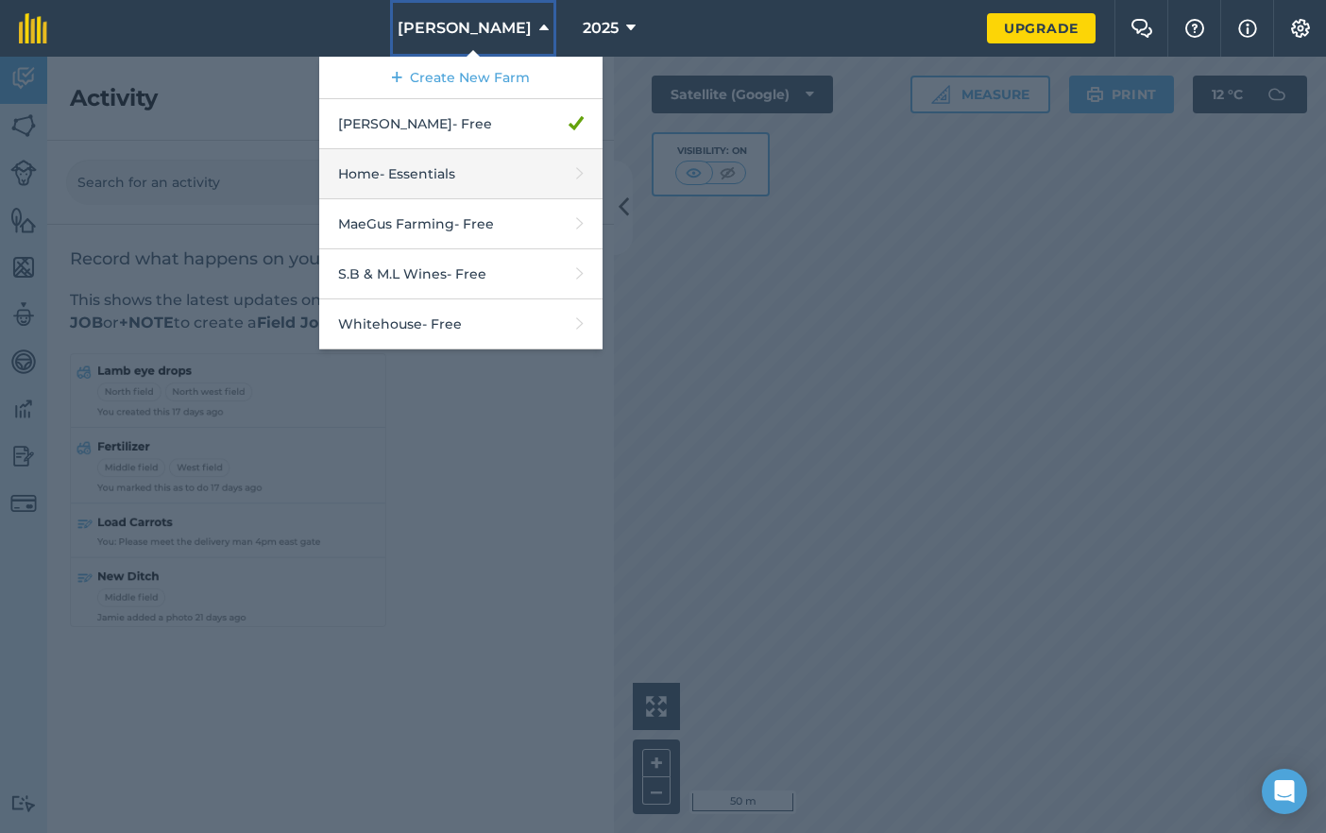 The image size is (1326, 833). What do you see at coordinates (461, 77) in the screenshot?
I see `a: Create New Farm` at bounding box center [461, 77].